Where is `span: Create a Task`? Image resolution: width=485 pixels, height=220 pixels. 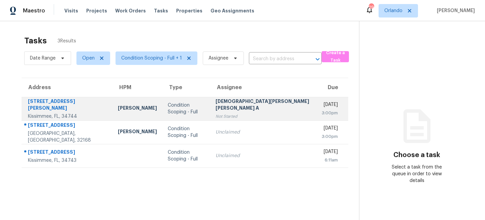 span: Create a Task is located at coordinates (335, 57).